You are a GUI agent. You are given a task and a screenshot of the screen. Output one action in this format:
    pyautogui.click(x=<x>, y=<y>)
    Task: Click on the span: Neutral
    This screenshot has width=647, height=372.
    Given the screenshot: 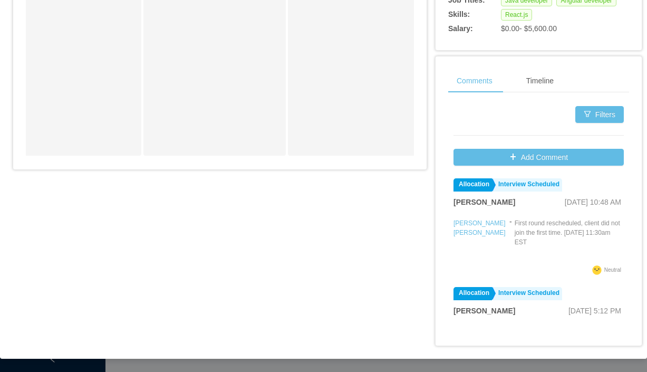 What is the action you would take?
    pyautogui.click(x=613, y=270)
    